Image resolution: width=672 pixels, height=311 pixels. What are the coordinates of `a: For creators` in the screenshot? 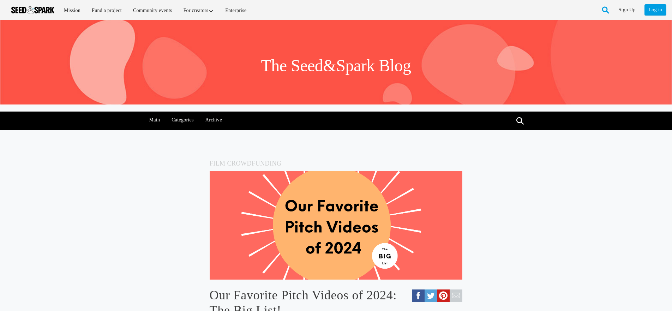 It's located at (199, 10).